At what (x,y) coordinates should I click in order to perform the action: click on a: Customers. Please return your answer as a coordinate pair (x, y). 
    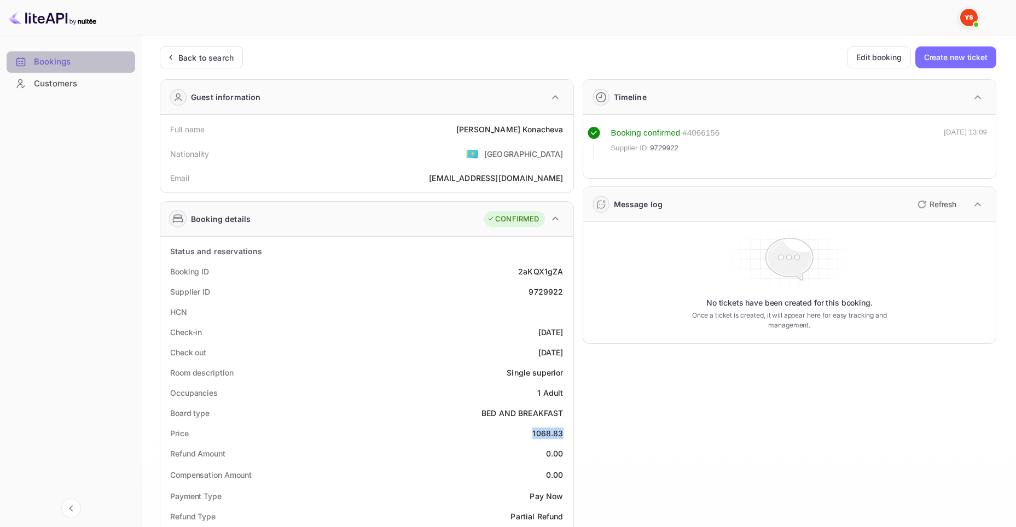
    Looking at the image, I should click on (71, 83).